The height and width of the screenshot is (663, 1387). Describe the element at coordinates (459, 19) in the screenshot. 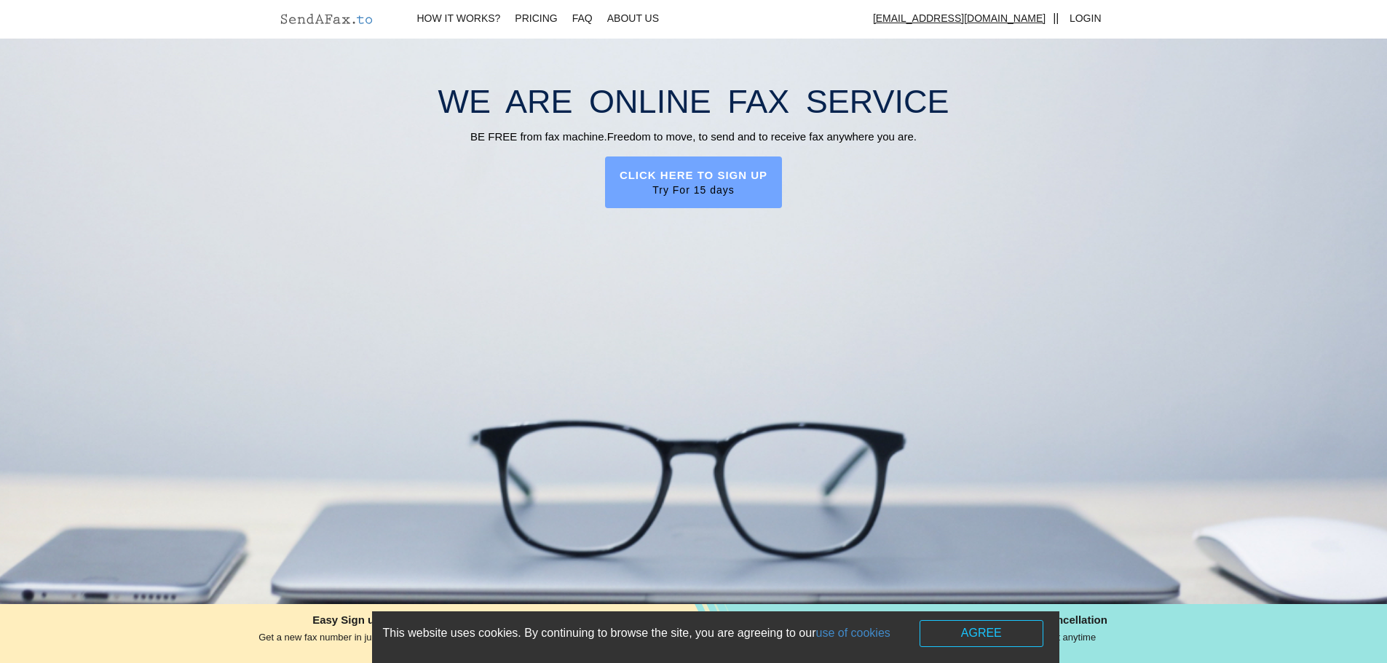

I see `a: How It works?` at that location.